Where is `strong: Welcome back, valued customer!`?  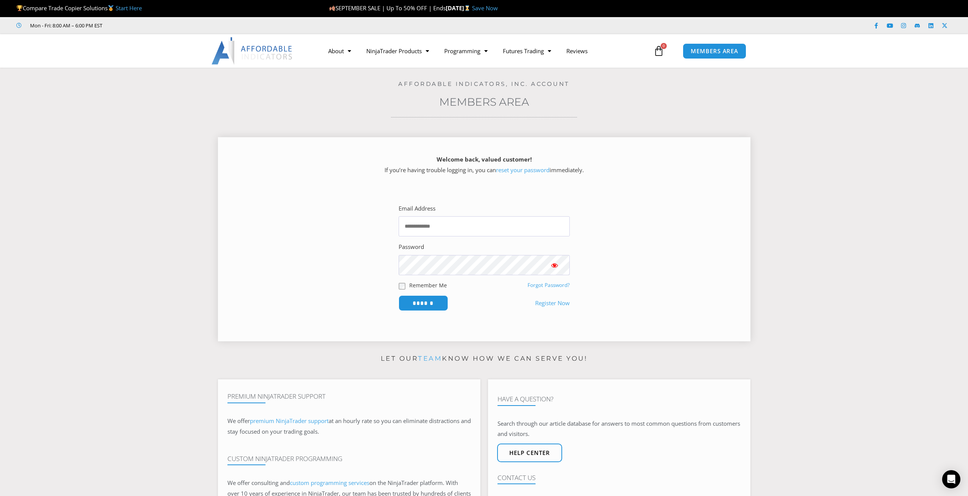 strong: Welcome back, valued customer! is located at coordinates (484, 159).